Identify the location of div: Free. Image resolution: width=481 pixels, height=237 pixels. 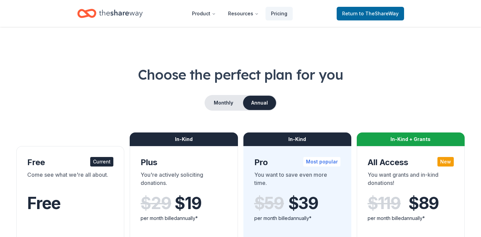
(70, 163).